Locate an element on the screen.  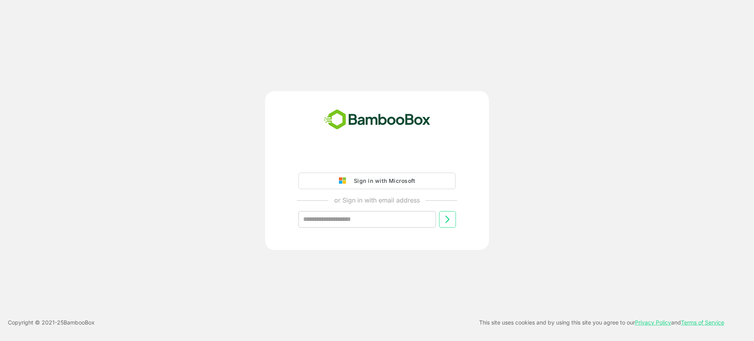
div: Sign in with Microsoft is located at coordinates (382, 181).